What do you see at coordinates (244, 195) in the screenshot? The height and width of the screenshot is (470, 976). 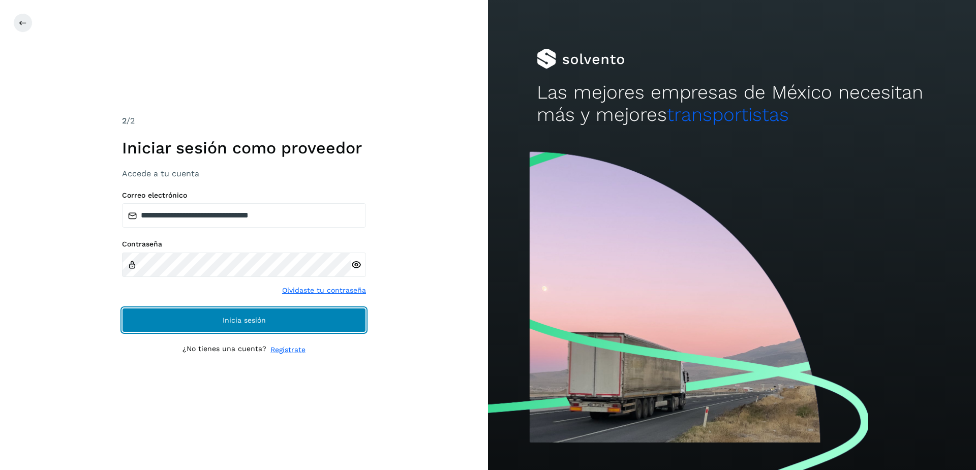 I see `label: Correo electrónico` at bounding box center [244, 195].